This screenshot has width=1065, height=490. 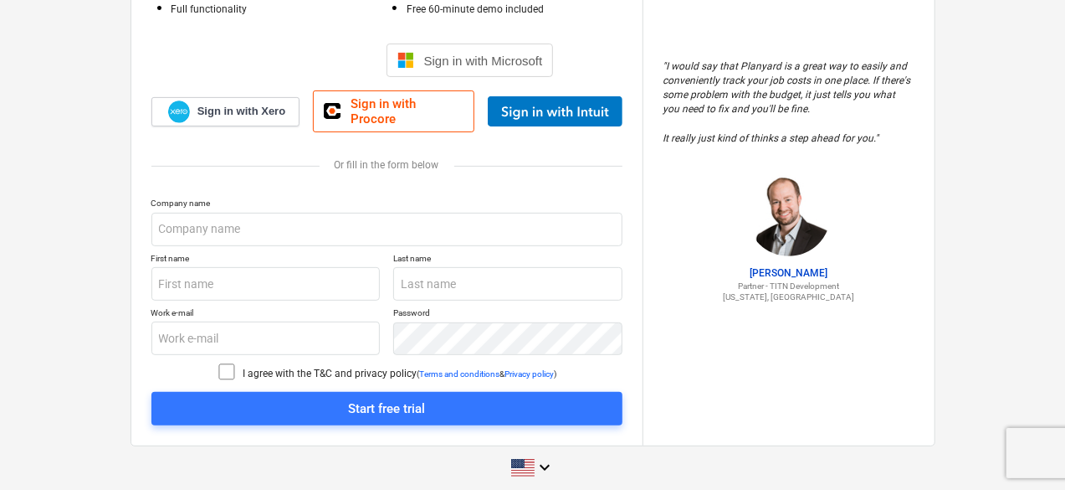 What do you see at coordinates (789, 102) in the screenshot?
I see `p: " I would say that Planyard is a great way to easily and conveniently track your job costs in one...` at bounding box center [789, 102].